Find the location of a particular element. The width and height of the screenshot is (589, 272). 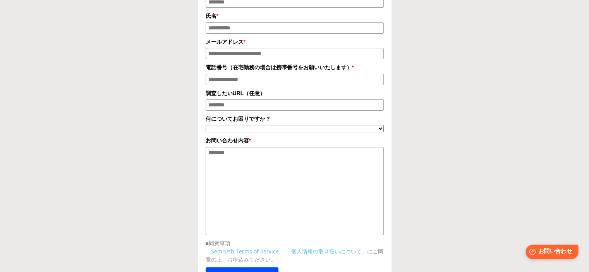

label: 氏名 is located at coordinates (295, 16).